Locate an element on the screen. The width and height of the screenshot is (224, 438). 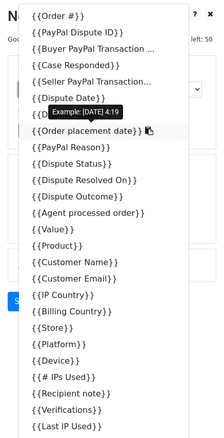
a: {{Dispute Resolved On}} is located at coordinates (104, 180).